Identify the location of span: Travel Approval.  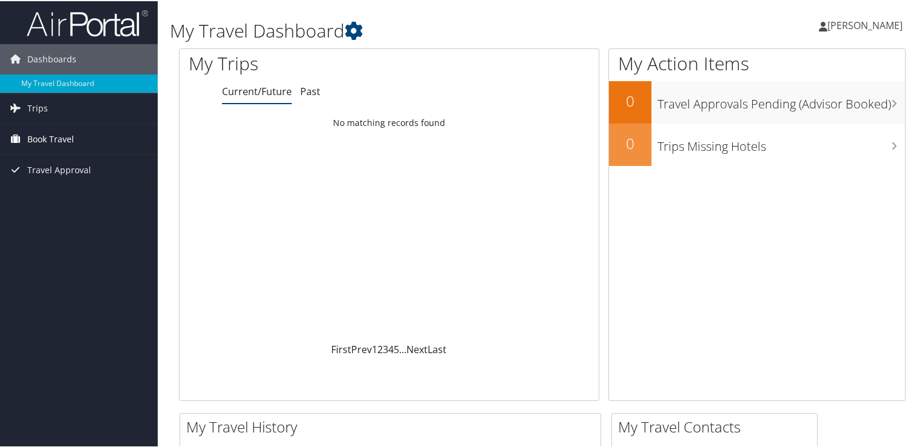
(59, 169).